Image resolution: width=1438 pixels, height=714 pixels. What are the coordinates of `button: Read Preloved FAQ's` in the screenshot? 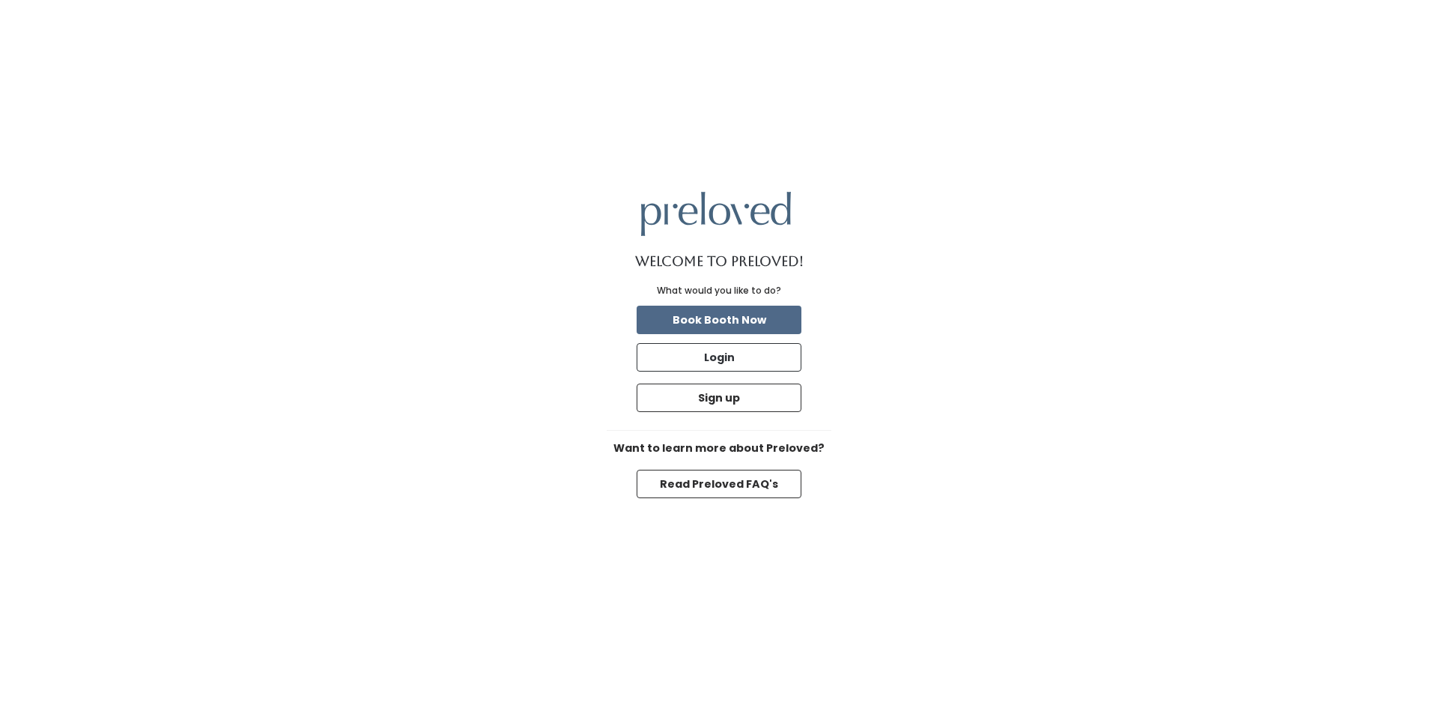 It's located at (719, 484).